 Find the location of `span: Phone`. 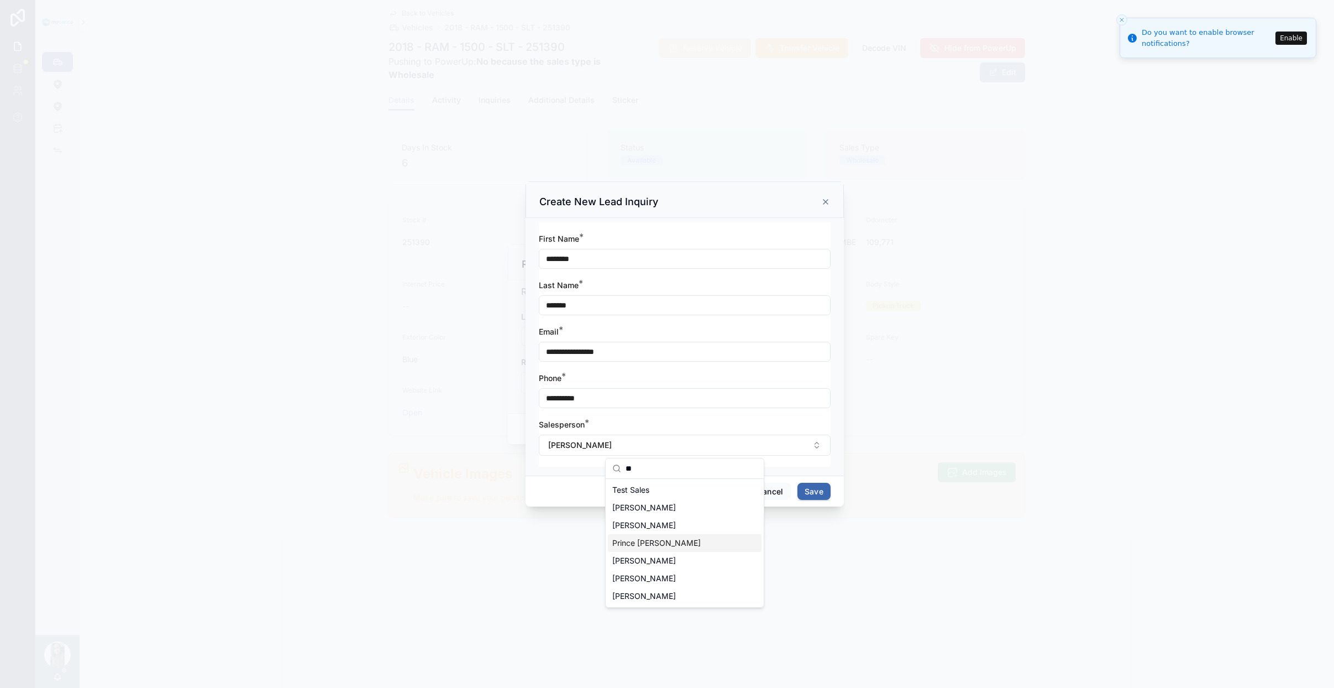

span: Phone is located at coordinates (550, 378).